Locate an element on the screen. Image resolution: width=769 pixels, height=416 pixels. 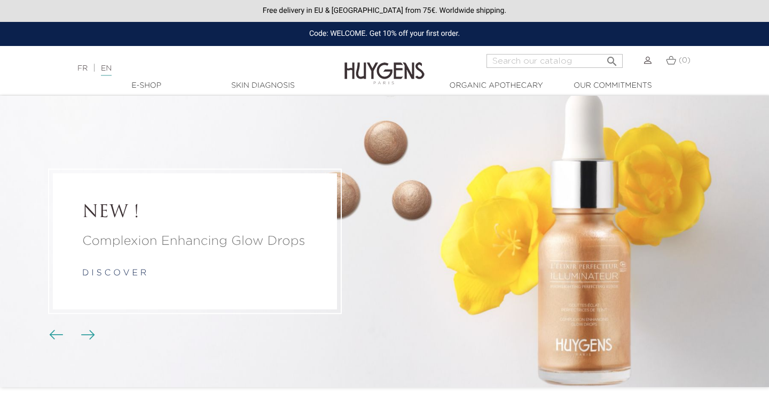
a: Skin Diagnosis is located at coordinates (263, 85).